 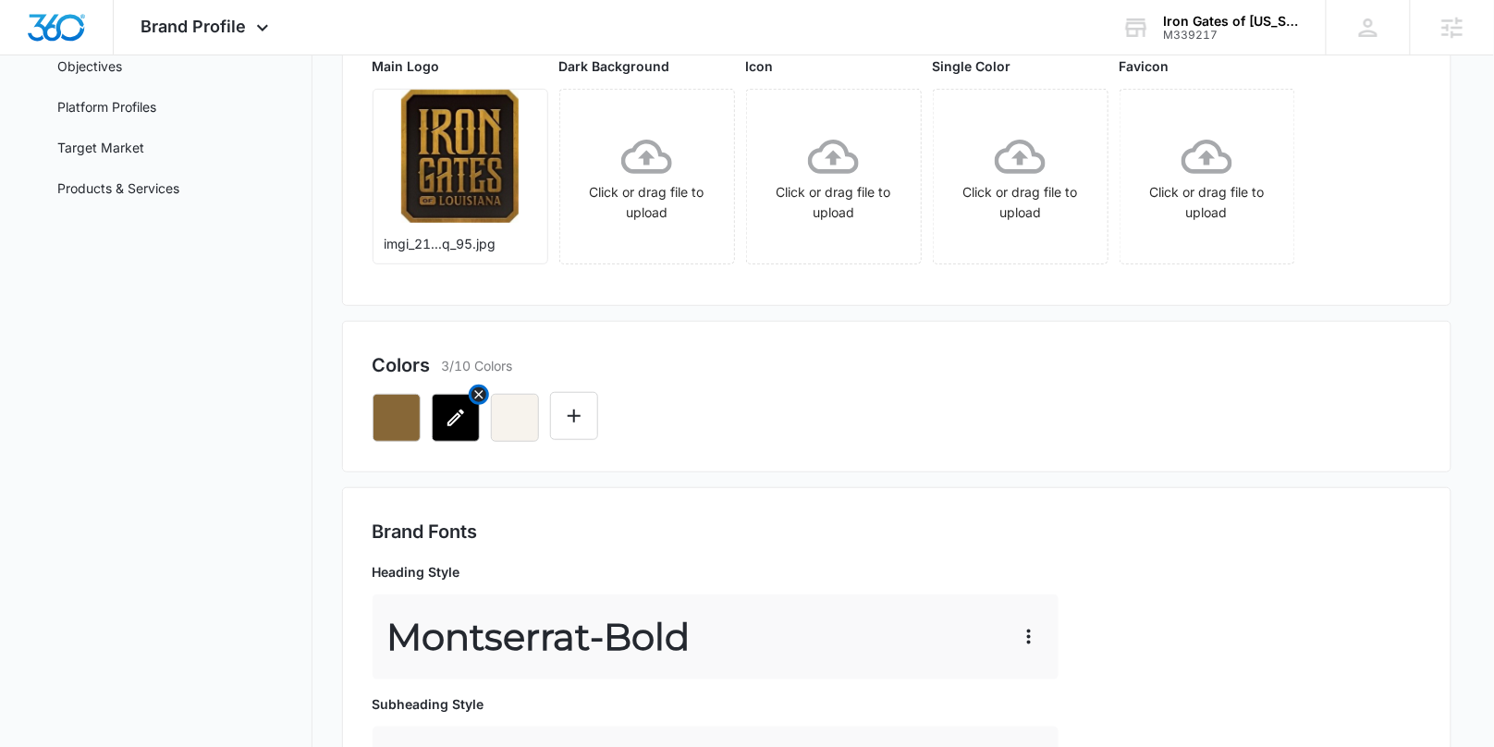 I want to click on p: Main Logo, so click(x=460, y=66).